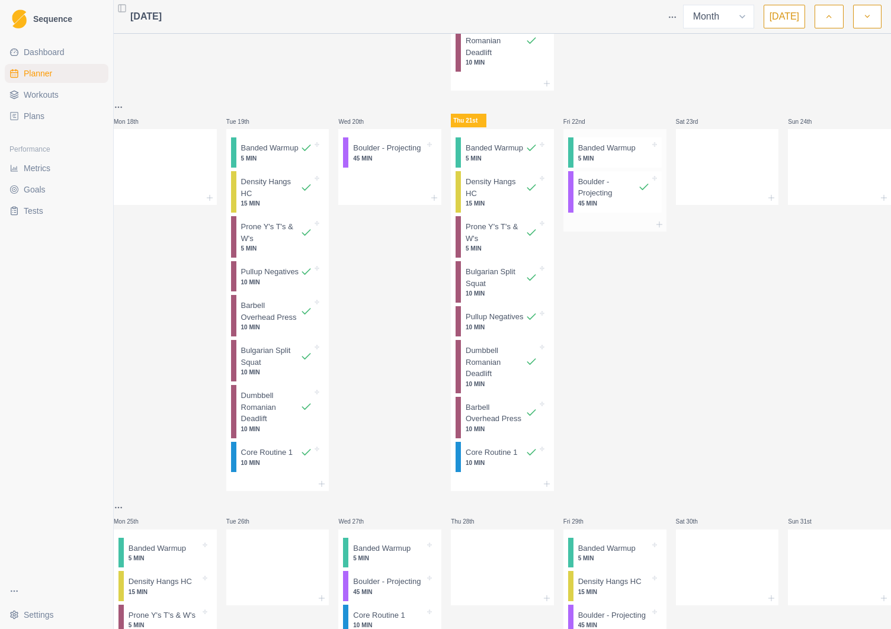 This screenshot has height=629, width=891. What do you see at coordinates (694, 121) in the screenshot?
I see `p: Sat 23rd` at bounding box center [694, 121].